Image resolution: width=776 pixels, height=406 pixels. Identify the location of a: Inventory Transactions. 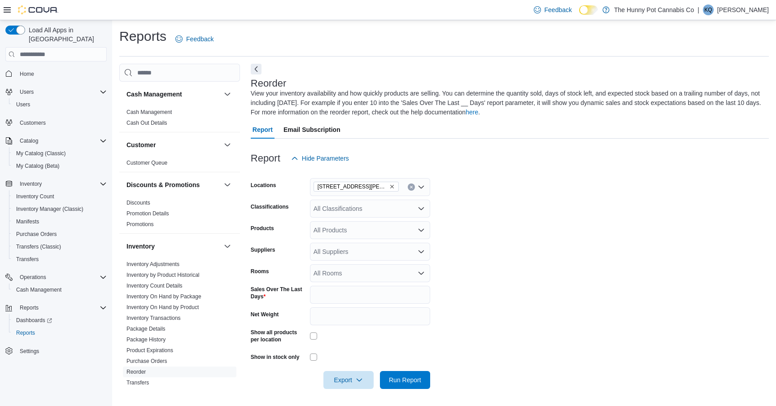
(153, 318).